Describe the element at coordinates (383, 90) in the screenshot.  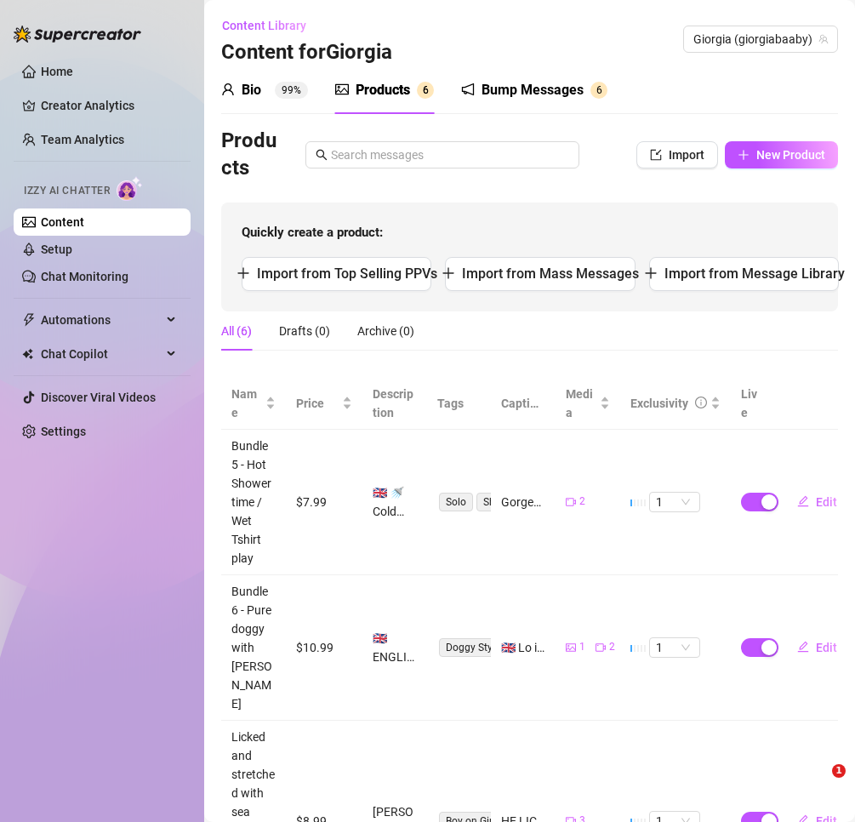
I see `div: Products` at that location.